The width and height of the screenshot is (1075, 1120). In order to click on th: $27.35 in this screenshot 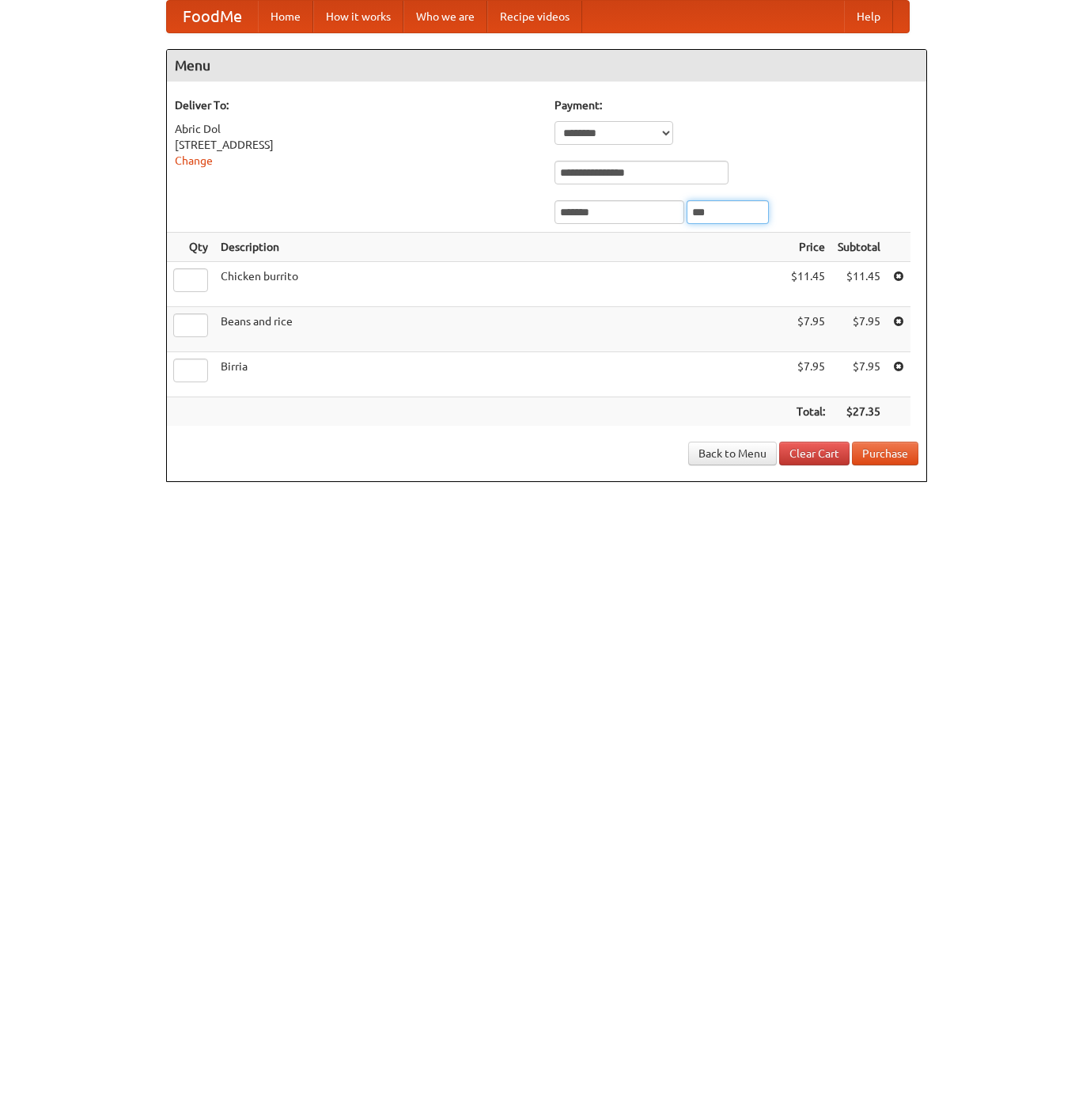, I will do `click(859, 411)`.